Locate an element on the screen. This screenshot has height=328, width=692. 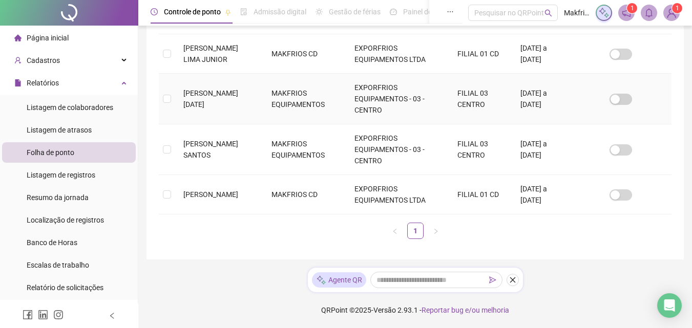
span: user-add is located at coordinates (18, 60).